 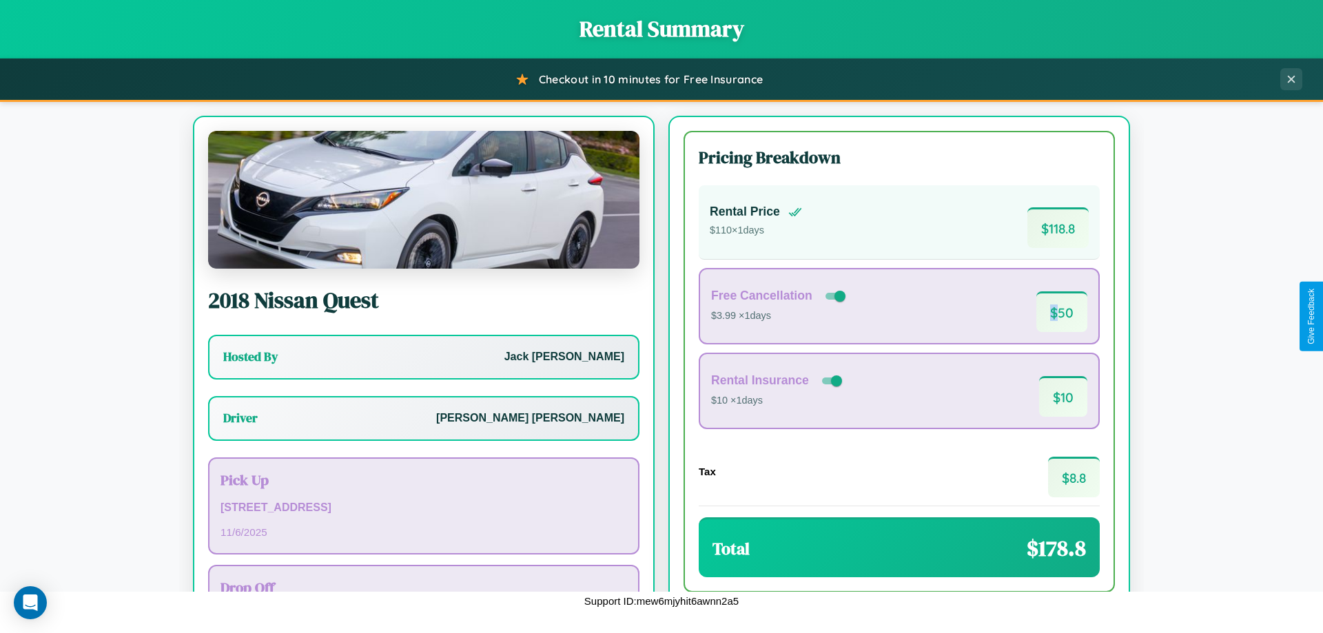 I want to click on p: $10 × 1 days, so click(x=778, y=401).